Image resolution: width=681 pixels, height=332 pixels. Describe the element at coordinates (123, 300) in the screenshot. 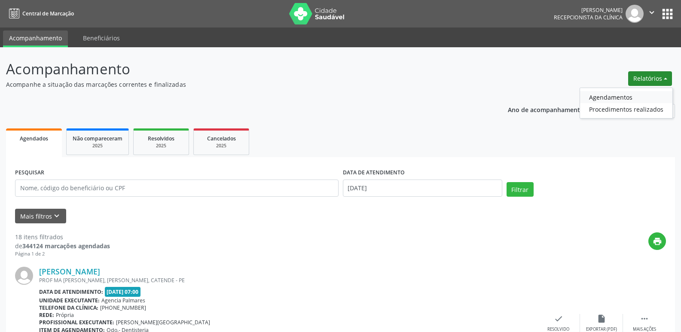

I see `span: Agencia Palmares` at that location.